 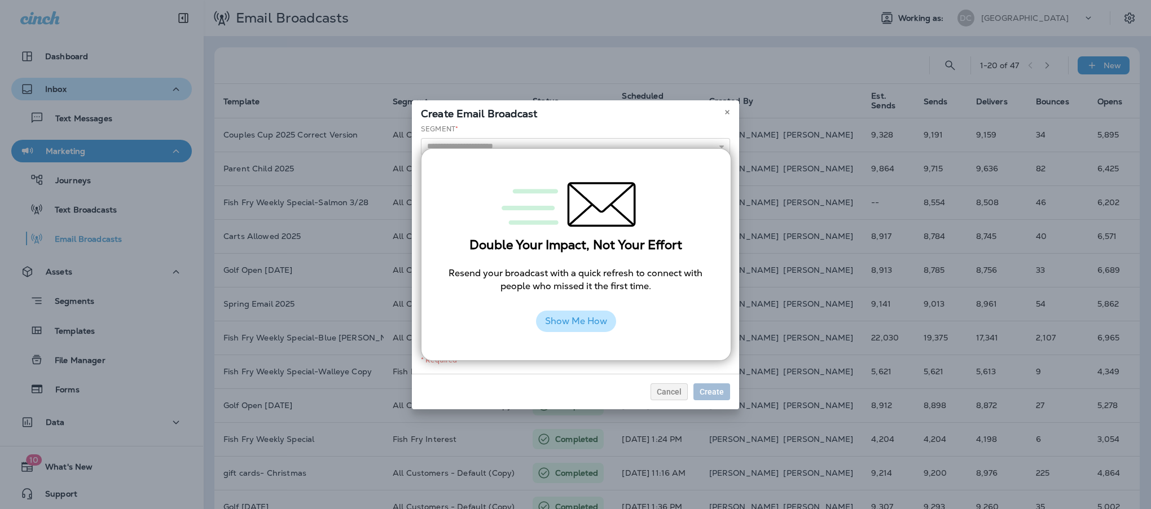 I want to click on div: Create Email Broadcast, so click(x=575, y=112).